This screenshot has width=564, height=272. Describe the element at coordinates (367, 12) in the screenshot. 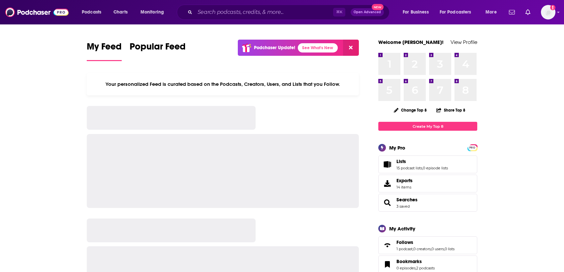

I see `button: Open AdvancedNew` at that location.